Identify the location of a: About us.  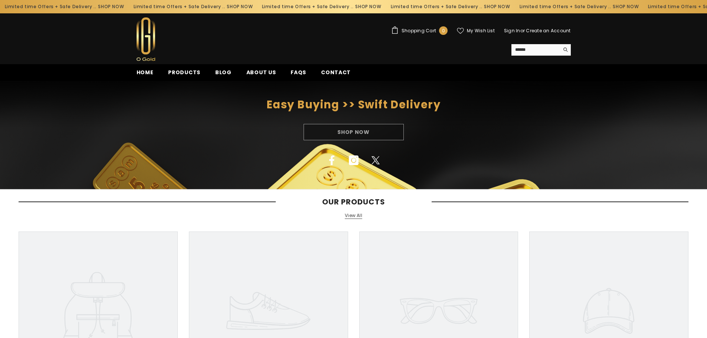
(261, 75).